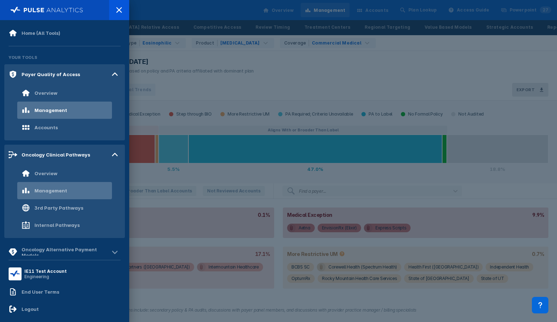 This screenshot has height=322, width=557. What do you see at coordinates (65, 33) in the screenshot?
I see `a: Home (All Tools)` at bounding box center [65, 33].